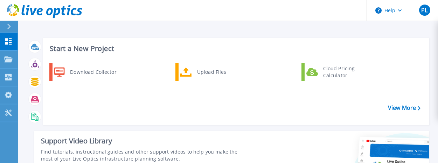  Describe the element at coordinates (235, 49) in the screenshot. I see `h3: Start a New Project` at that location.